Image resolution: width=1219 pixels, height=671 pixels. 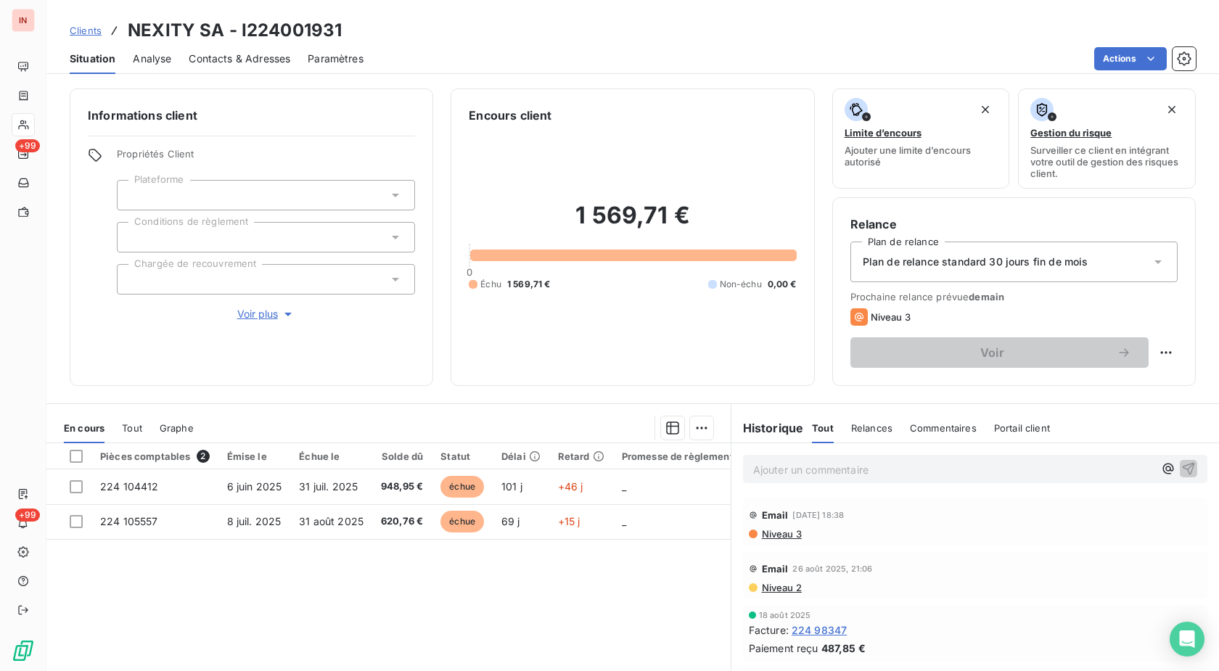 I want to click on span: 620,76 €, so click(x=402, y=522).